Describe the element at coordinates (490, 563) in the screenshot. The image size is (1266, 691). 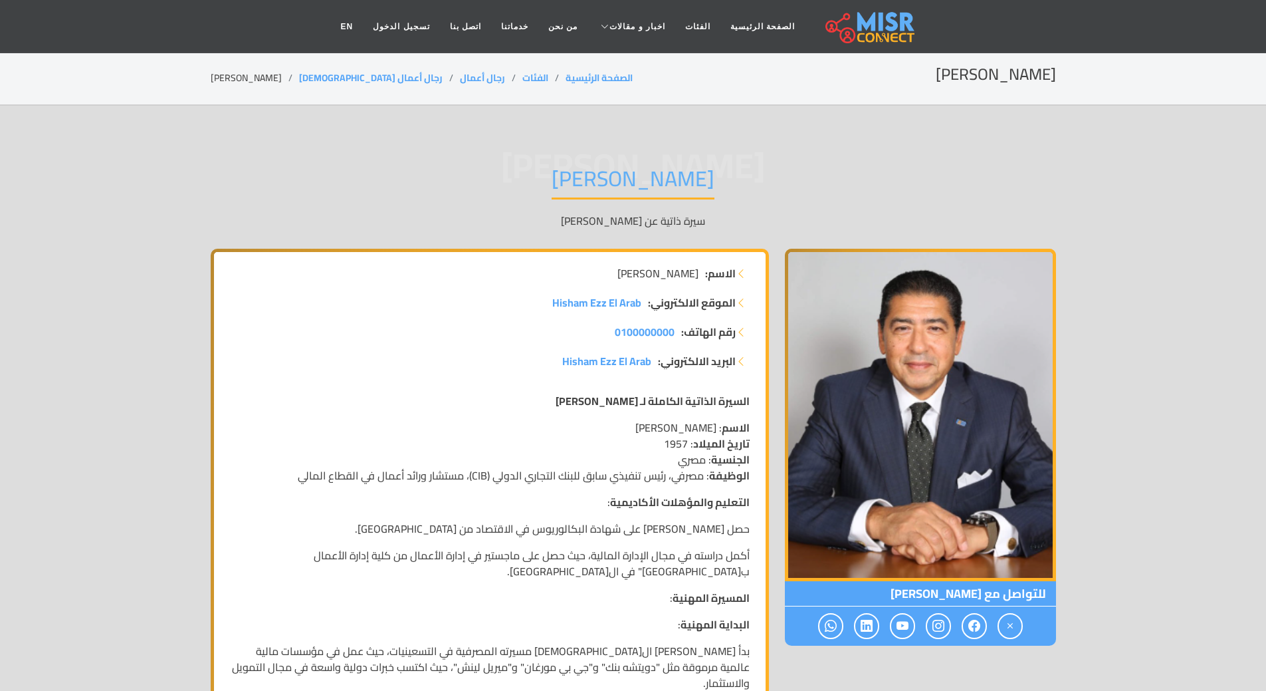
I see `p: أكمل دراسته في مجال الإدارة المالية، حيث حصل على ماجستير في إدارة الأعمال من كلية إدارة الأعمال ب...` at that location.